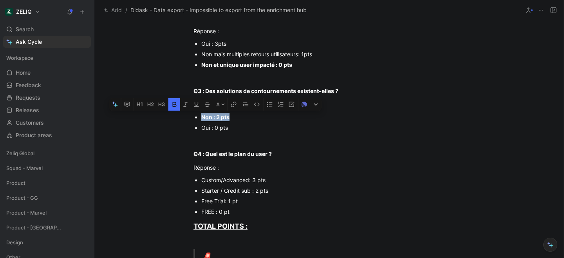  What do you see at coordinates (20, 58) in the screenshot?
I see `span: Workspace` at bounding box center [20, 58].